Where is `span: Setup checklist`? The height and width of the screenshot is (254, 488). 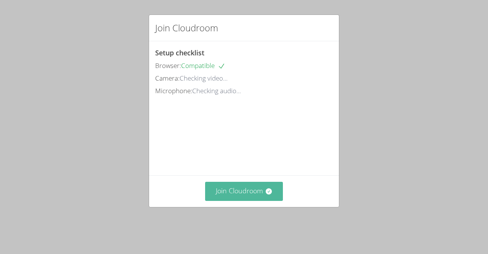
span: Setup checklist is located at coordinates (180, 53).